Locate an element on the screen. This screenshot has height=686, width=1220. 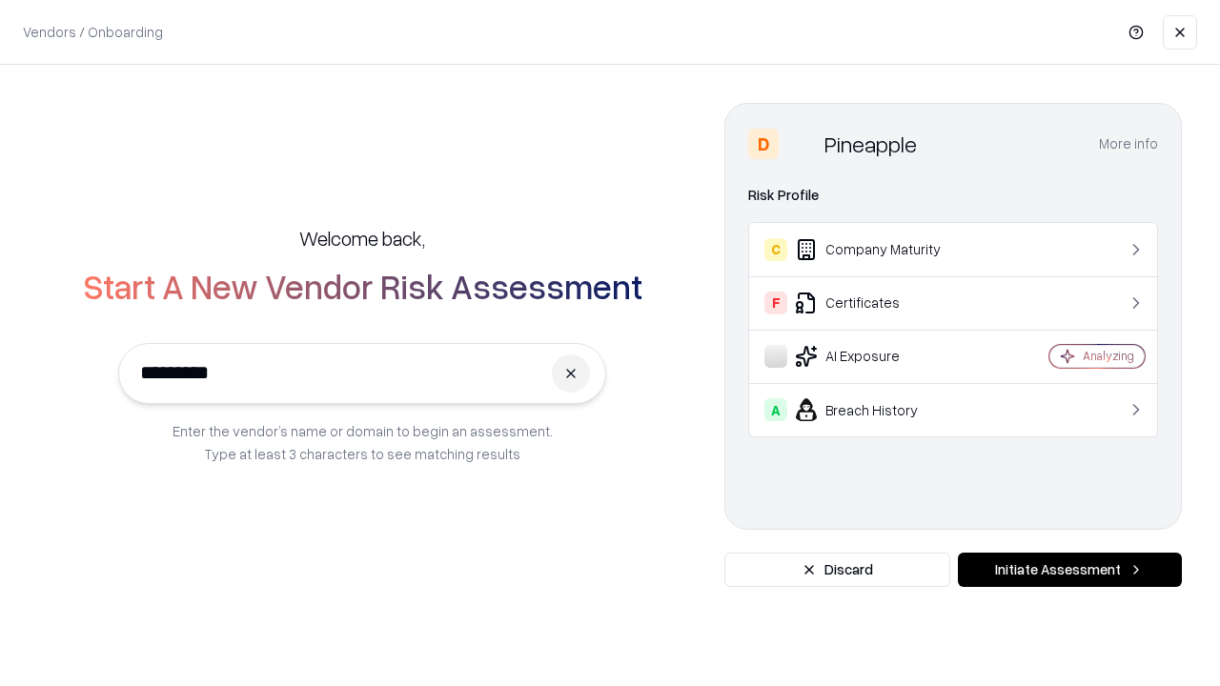
p: Vendors / Onboarding is located at coordinates (92, 31).